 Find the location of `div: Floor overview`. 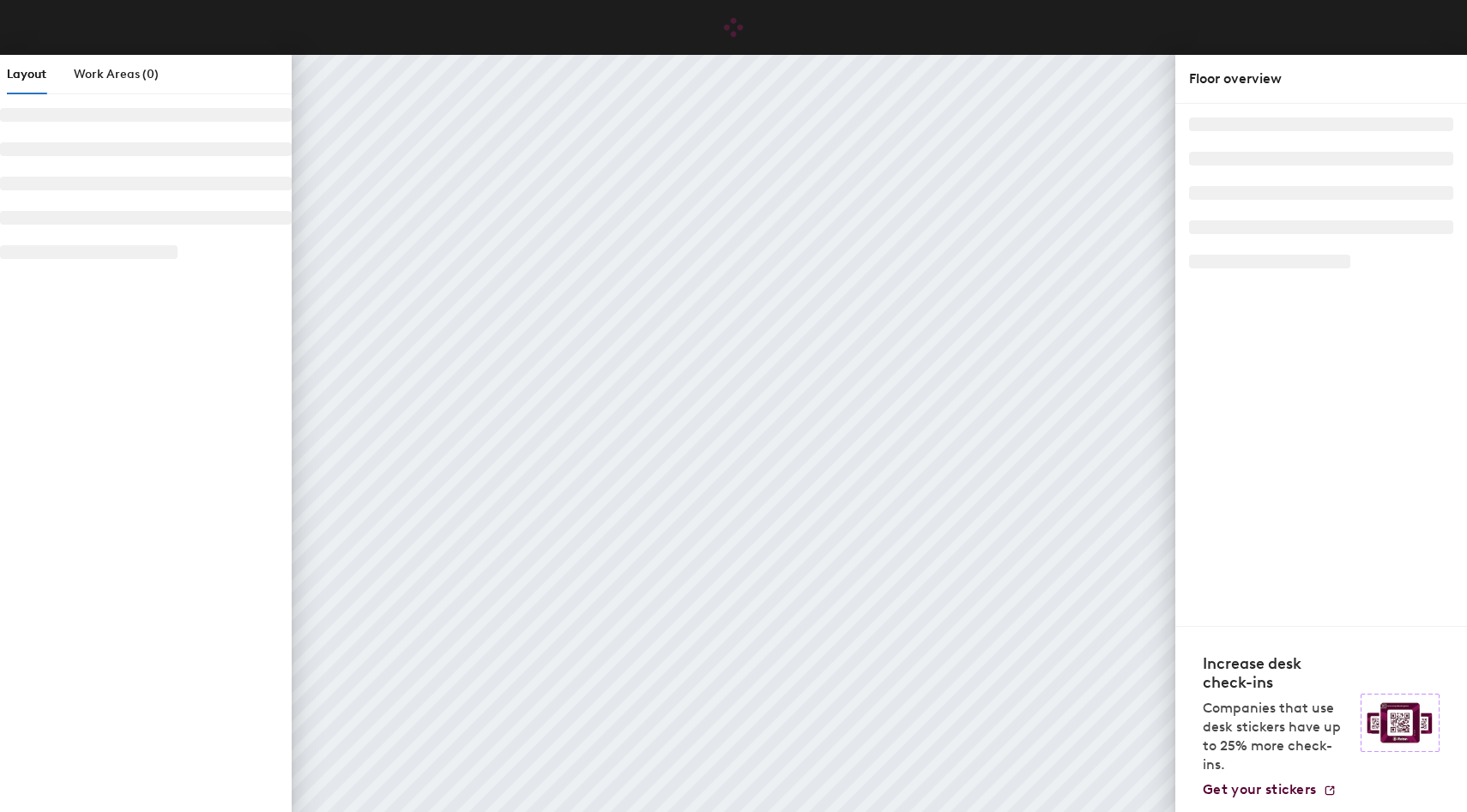

div: Floor overview is located at coordinates (1321, 79).